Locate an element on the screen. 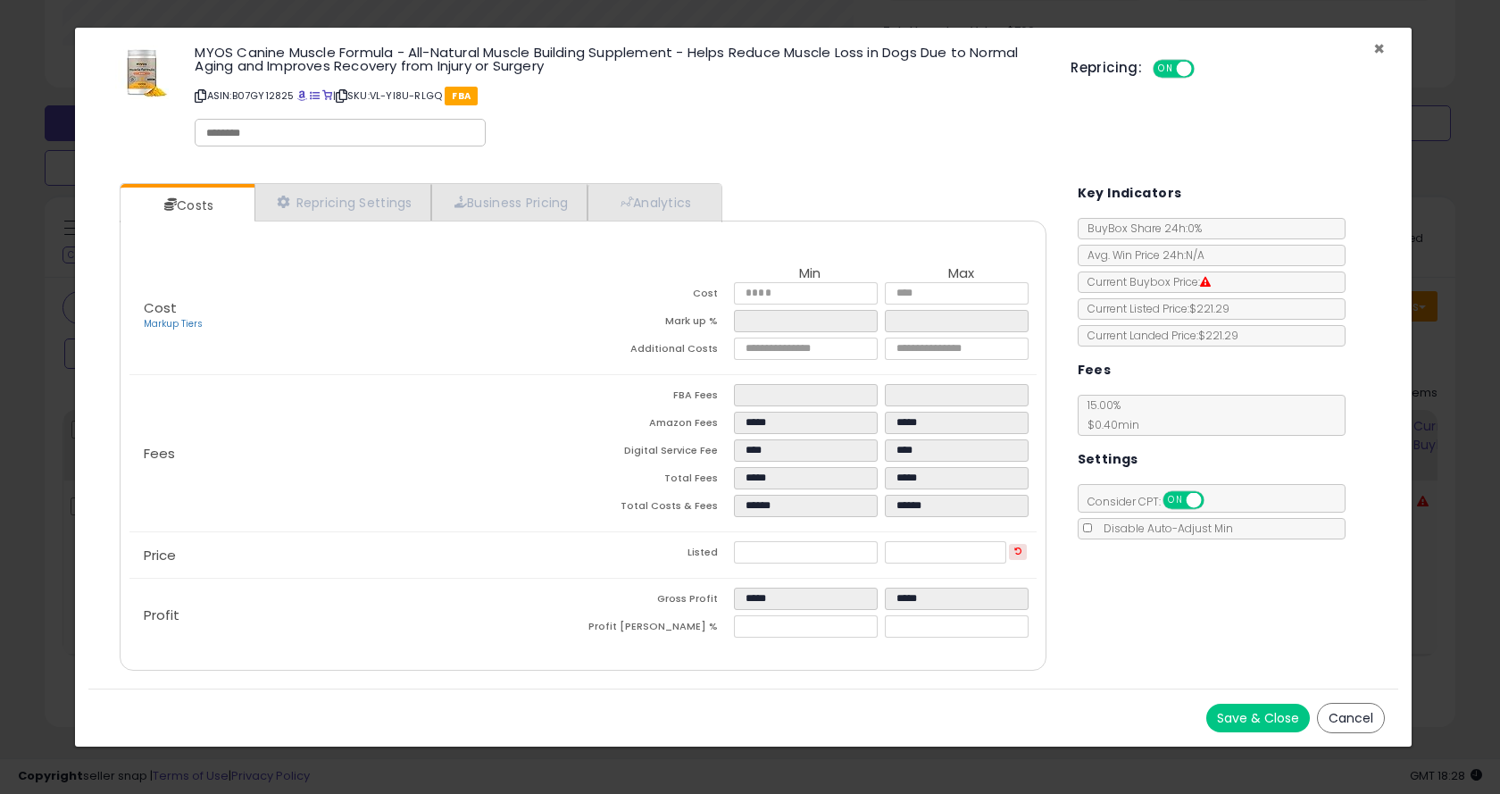 Image resolution: width=1500 pixels, height=794 pixels. a: Business Pricing is located at coordinates (509, 202).